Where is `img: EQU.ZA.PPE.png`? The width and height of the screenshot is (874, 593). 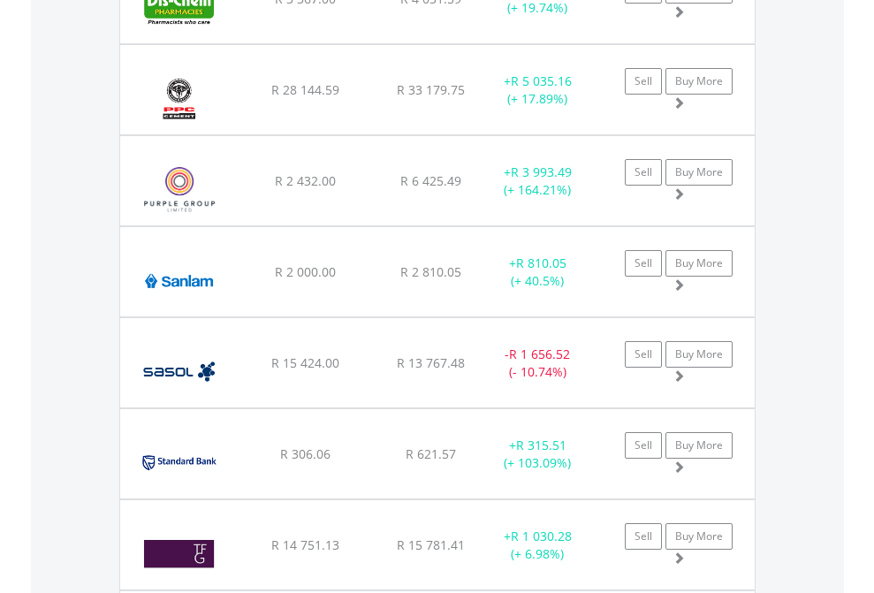 img: EQU.ZA.PPE.png is located at coordinates (179, 189).